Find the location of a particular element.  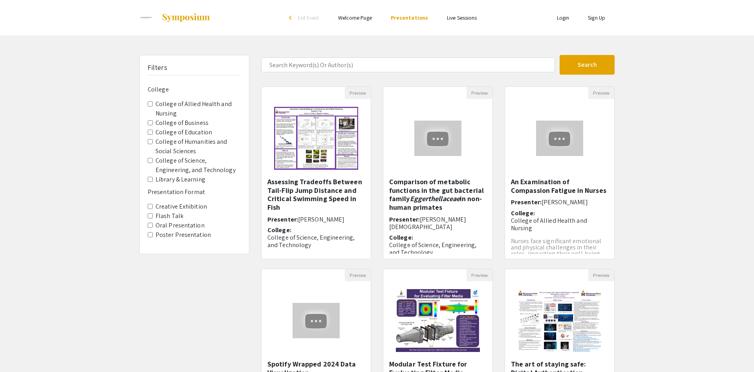

img: <p><span style="color: rgb(0, 0, 0);">Assessing Tradeoffs Between Tail-Flip Jump Distance and Cri... is located at coordinates (316, 138).